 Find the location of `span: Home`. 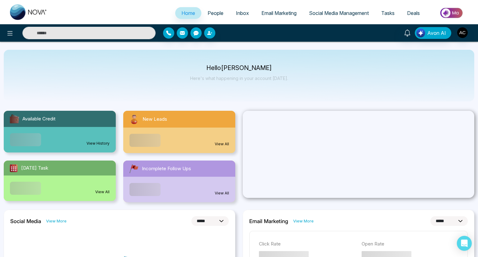

span: Home is located at coordinates (188, 13).